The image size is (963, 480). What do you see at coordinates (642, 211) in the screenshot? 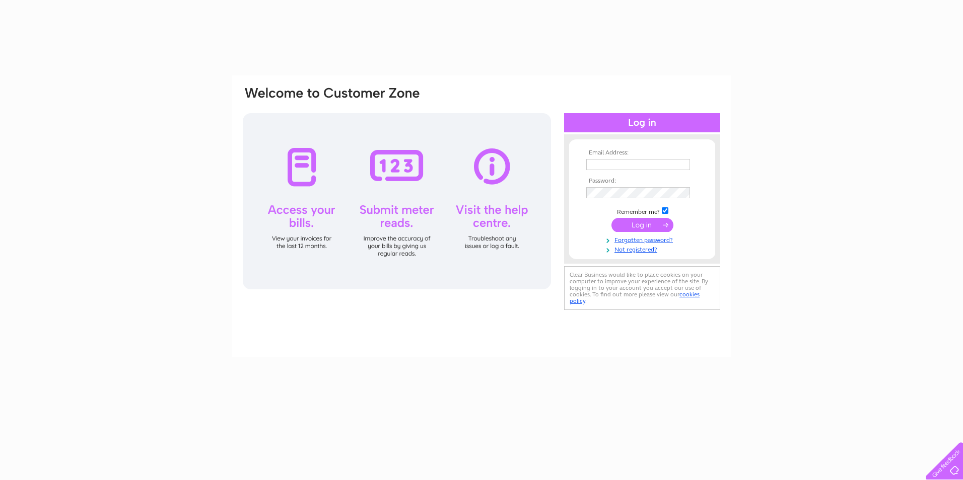
I see `td: Remember me?` at bounding box center [642, 211].